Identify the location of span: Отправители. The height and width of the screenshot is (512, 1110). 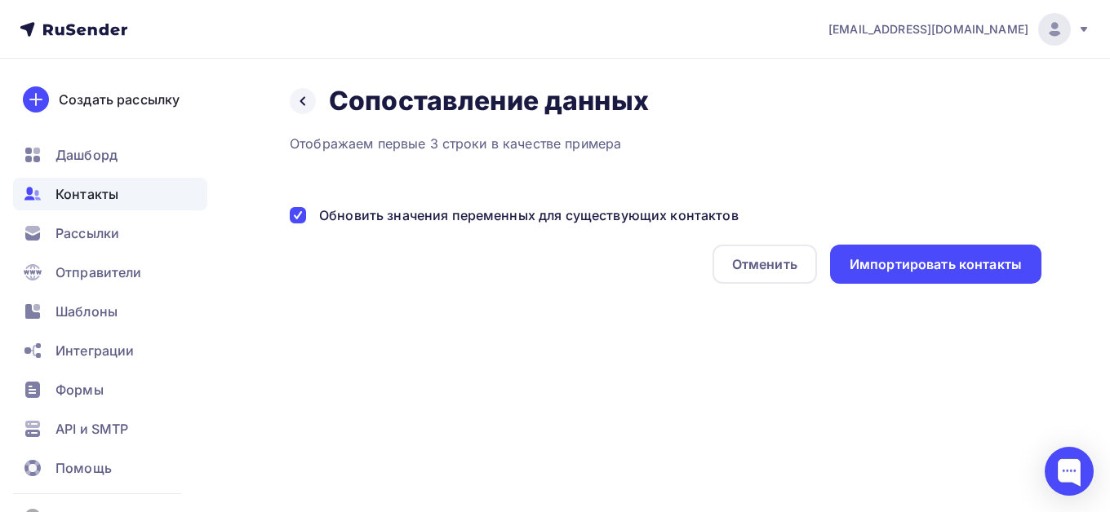
(99, 273).